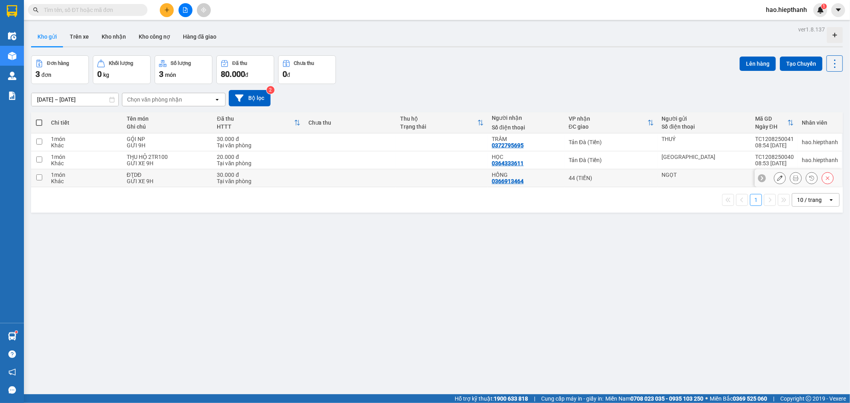 The width and height of the screenshot is (850, 403). I want to click on button: Tạo Chuyến, so click(801, 64).